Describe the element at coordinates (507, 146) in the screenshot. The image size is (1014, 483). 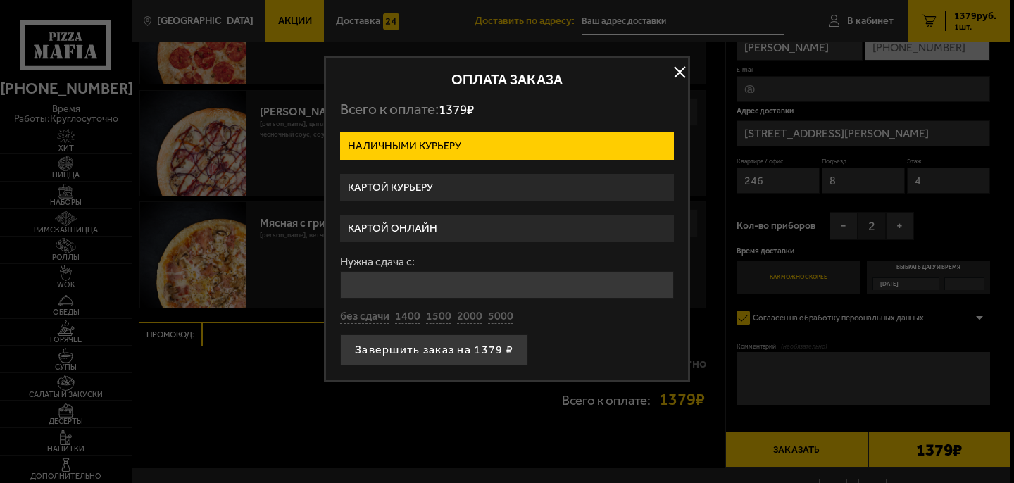
I see `label: Наличными курьеру` at that location.